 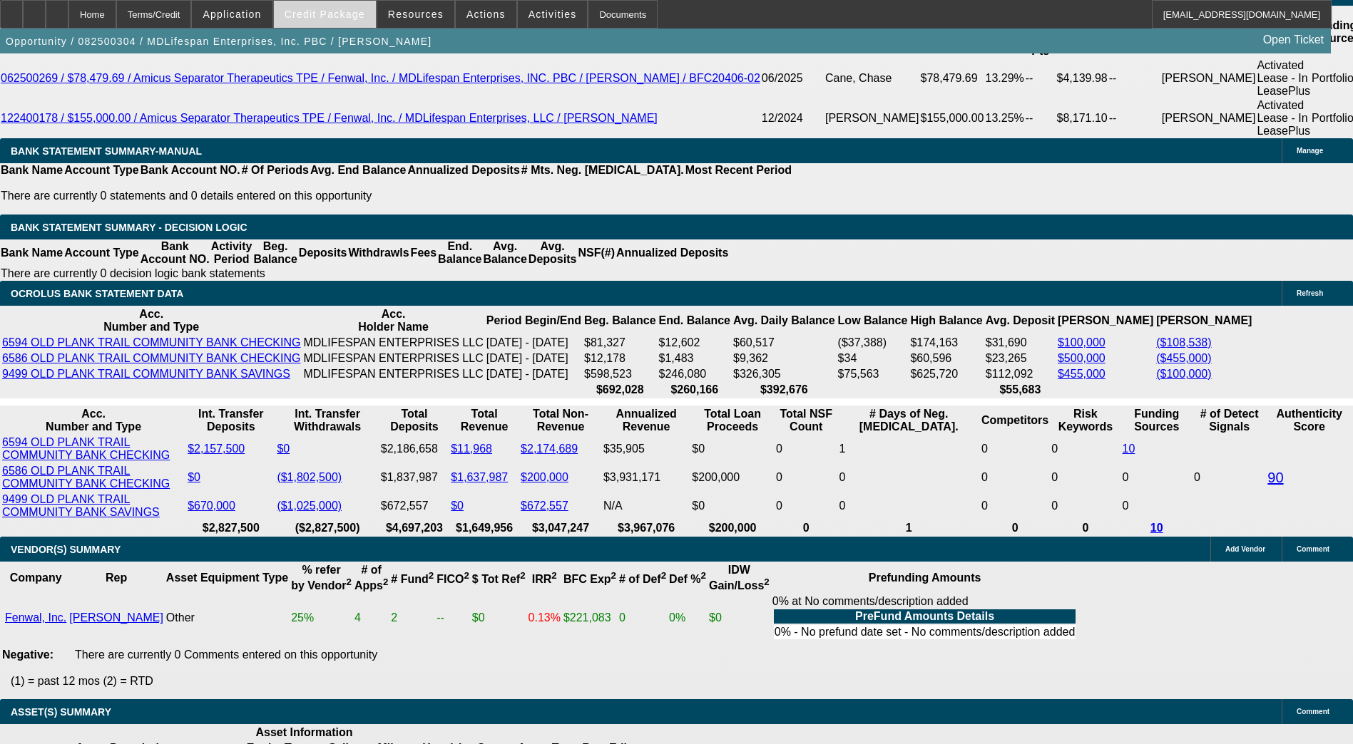 What do you see at coordinates (66, 550) in the screenshot?
I see `span: VENDOR(S) SUMMARY` at bounding box center [66, 550].